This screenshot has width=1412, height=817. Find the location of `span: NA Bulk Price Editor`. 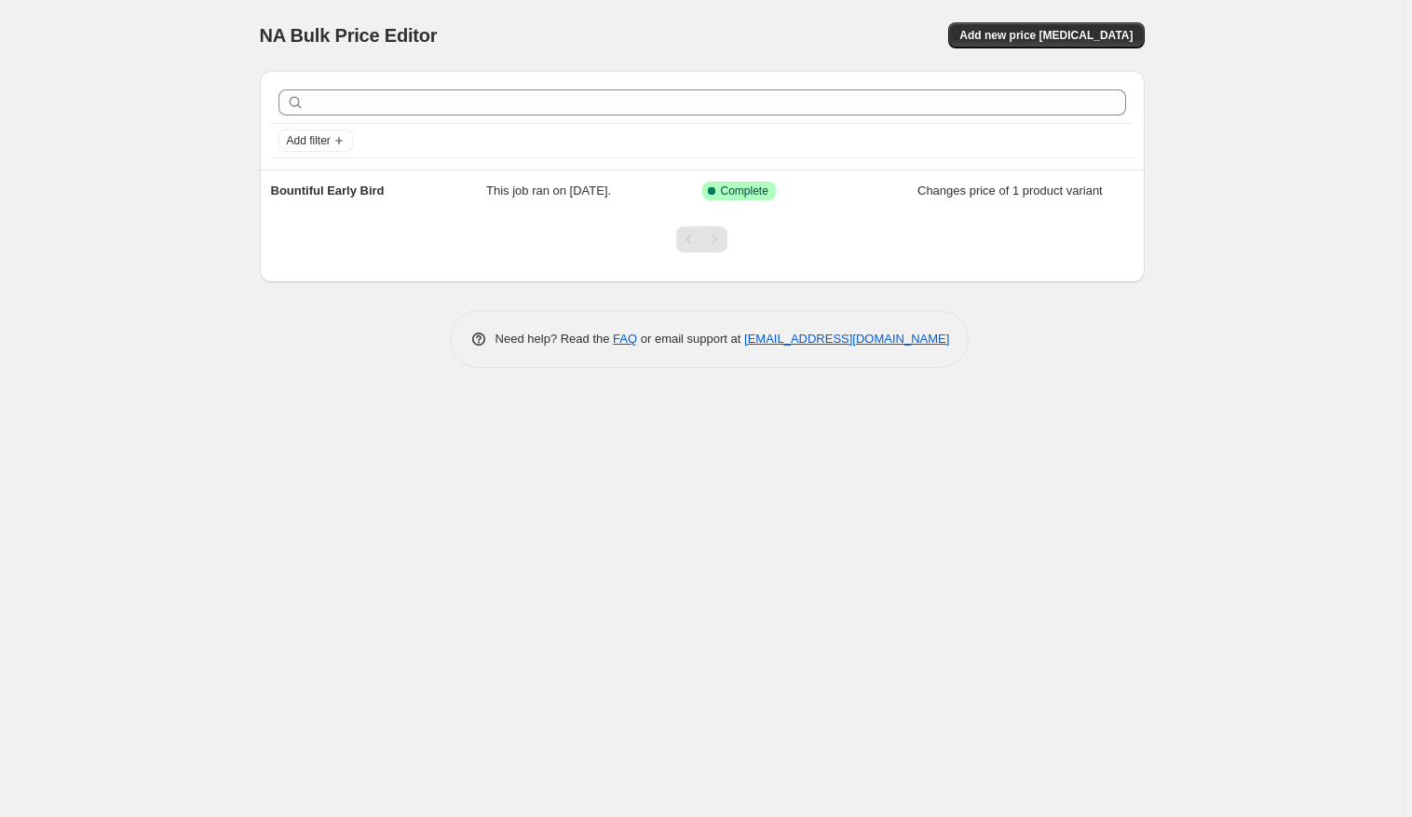

span: NA Bulk Price Editor is located at coordinates (348, 35).